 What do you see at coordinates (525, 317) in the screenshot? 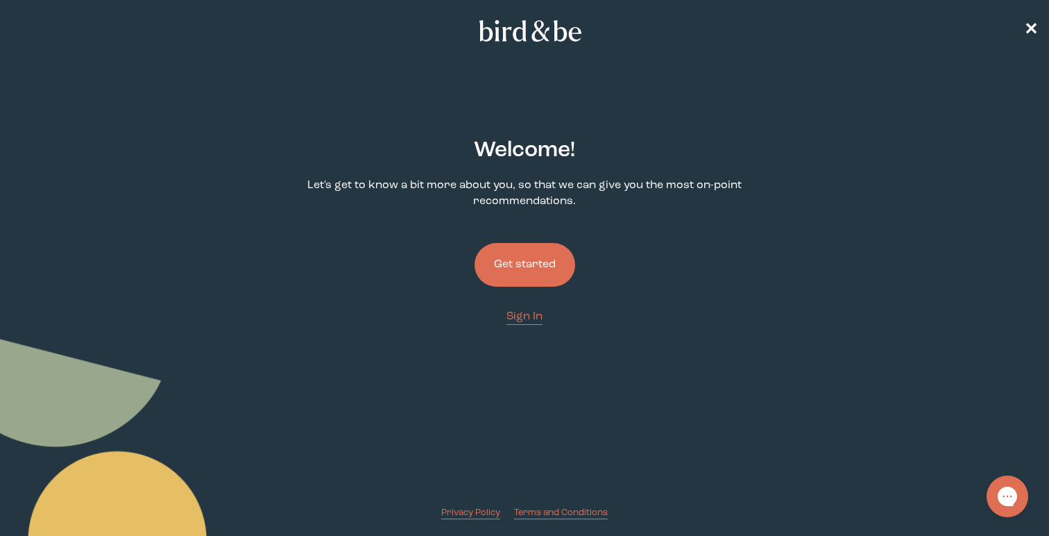
I see `span: Sign In` at bounding box center [525, 317].